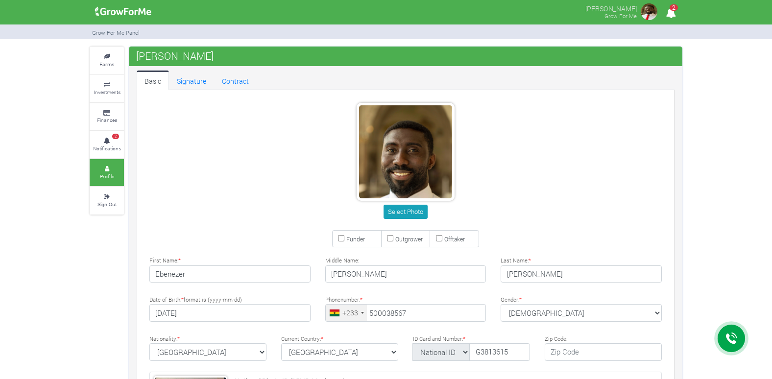 This screenshot has width=772, height=379. What do you see at coordinates (516, 260) in the screenshot?
I see `label: Last Name:` at bounding box center [516, 260].